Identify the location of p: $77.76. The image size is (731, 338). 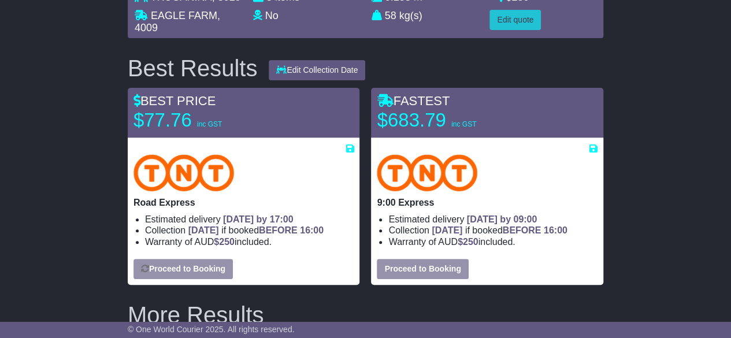
(206, 120).